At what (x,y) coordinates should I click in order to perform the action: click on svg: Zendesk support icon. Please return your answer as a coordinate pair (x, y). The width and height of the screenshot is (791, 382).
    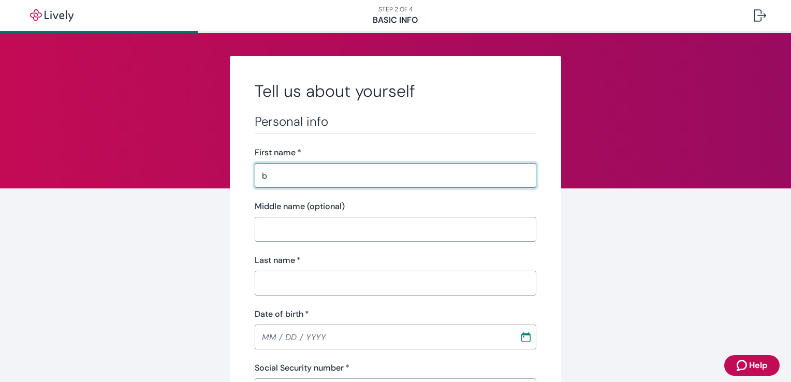
    Looking at the image, I should click on (742, 365).